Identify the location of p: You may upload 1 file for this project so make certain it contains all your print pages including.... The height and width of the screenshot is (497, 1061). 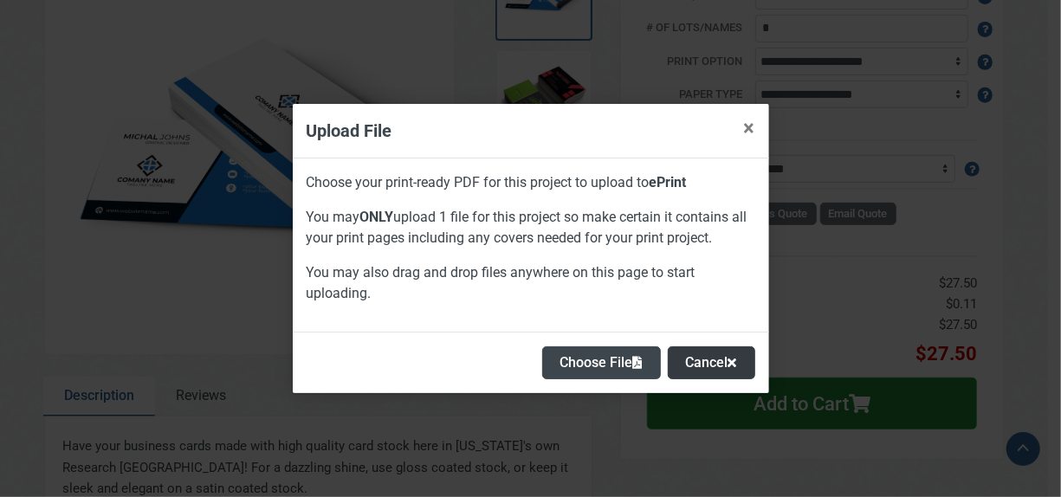
(531, 228).